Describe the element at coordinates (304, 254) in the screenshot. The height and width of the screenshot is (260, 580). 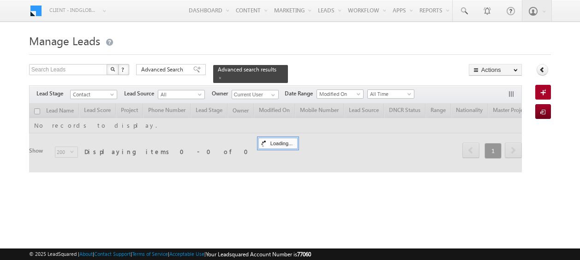
I see `span: 77060` at that location.